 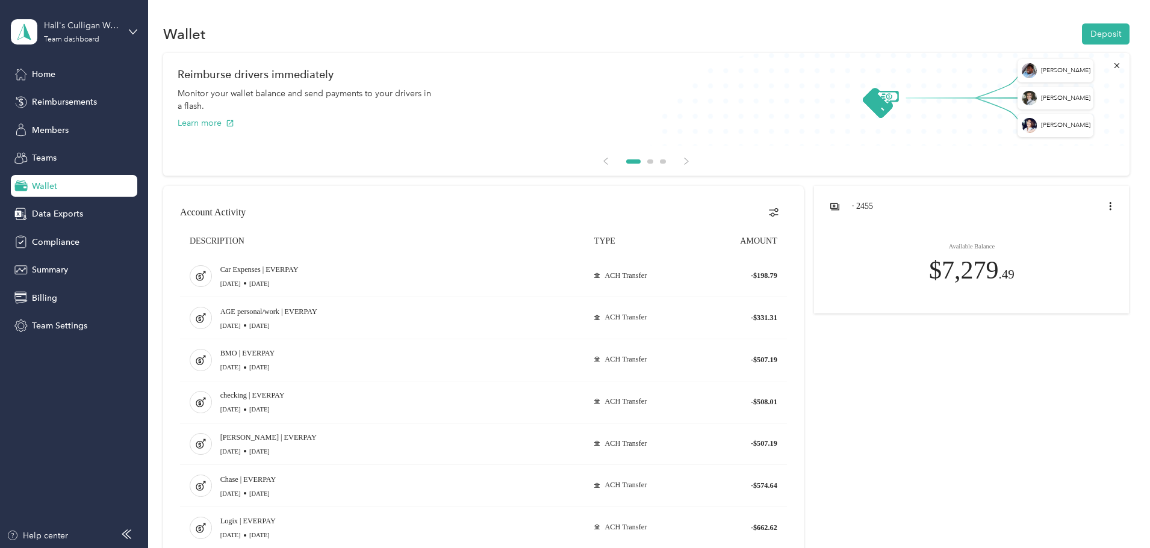 What do you see at coordinates (55, 242) in the screenshot?
I see `span: Compliance` at bounding box center [55, 242].